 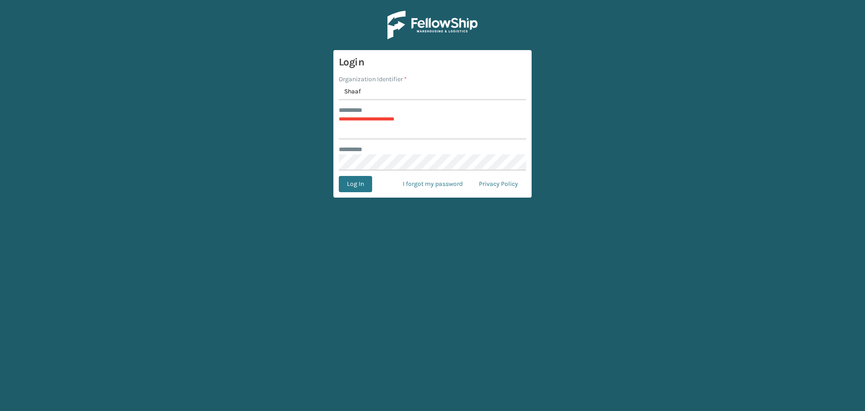 What do you see at coordinates (498, 184) in the screenshot?
I see `a: Privacy Policy` at bounding box center [498, 184].